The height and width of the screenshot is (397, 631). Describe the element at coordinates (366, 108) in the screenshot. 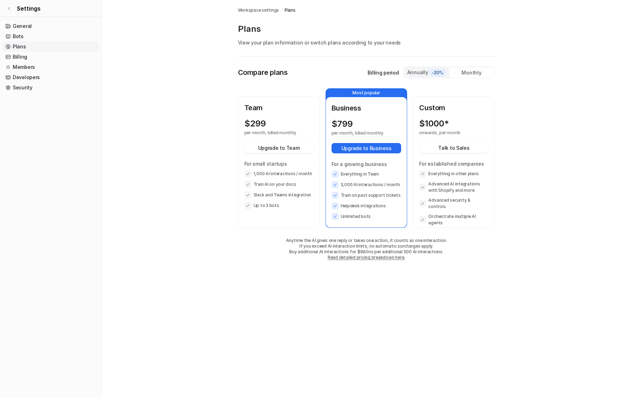

I see `p: Business` at that location.